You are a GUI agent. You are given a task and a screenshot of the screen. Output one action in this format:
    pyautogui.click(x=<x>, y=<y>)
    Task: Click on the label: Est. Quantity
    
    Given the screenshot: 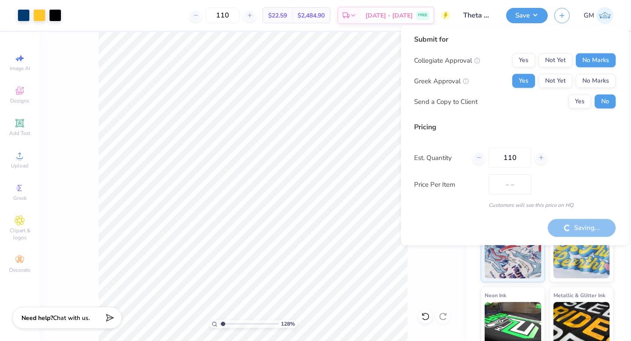 What is the action you would take?
    pyautogui.click(x=440, y=157)
    